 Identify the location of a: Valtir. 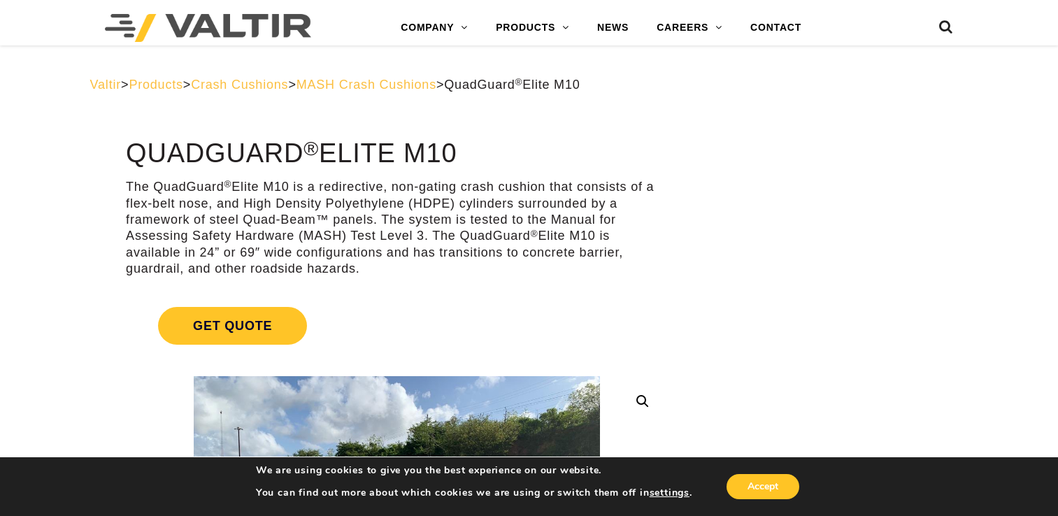
(106, 85).